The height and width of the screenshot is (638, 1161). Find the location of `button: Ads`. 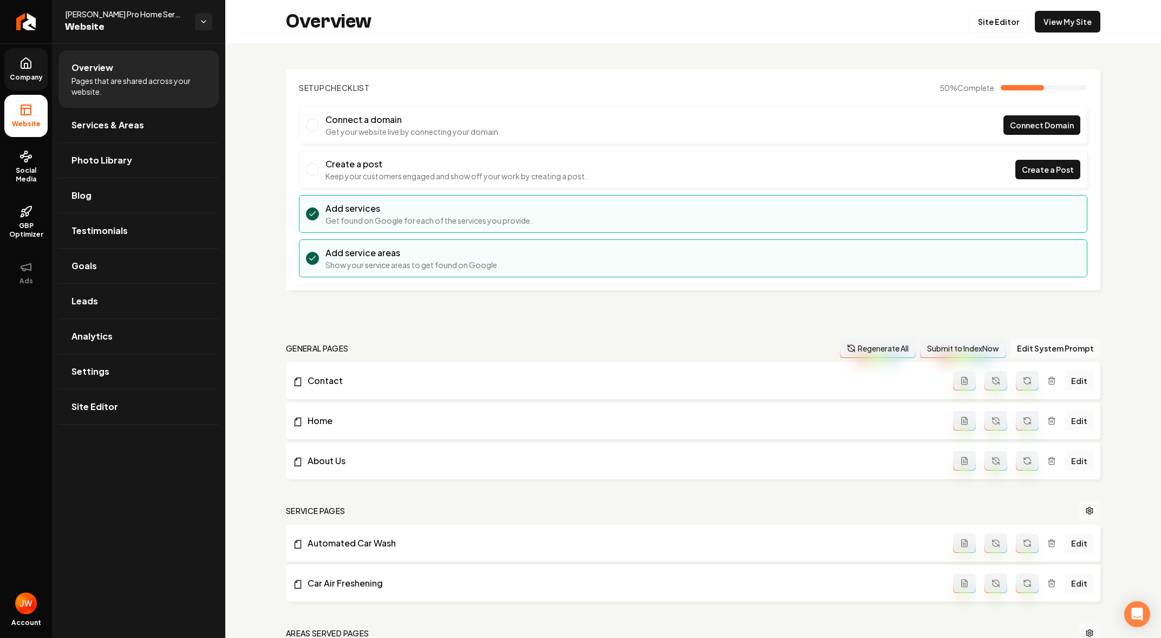

button: Ads is located at coordinates (26, 273).